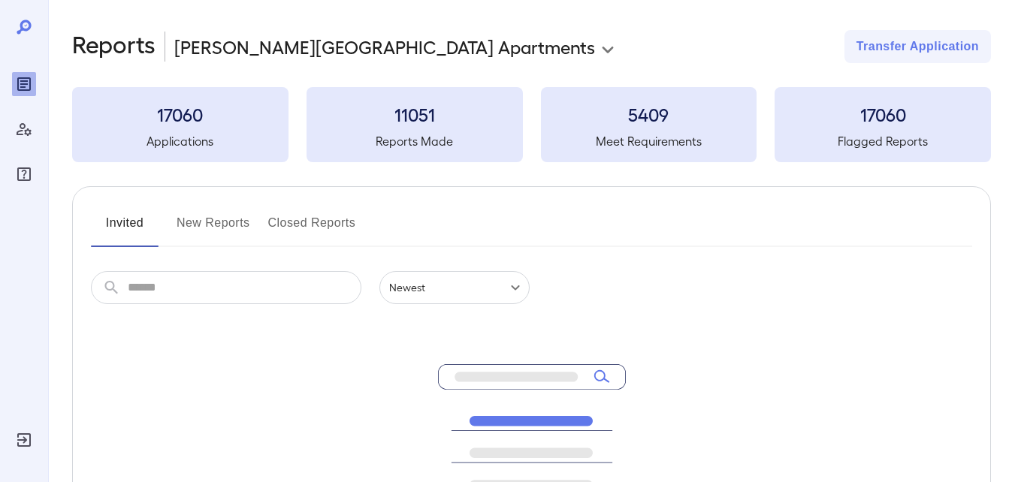 The height and width of the screenshot is (482, 1009). Describe the element at coordinates (24, 129) in the screenshot. I see `div: Manage Users` at that location.